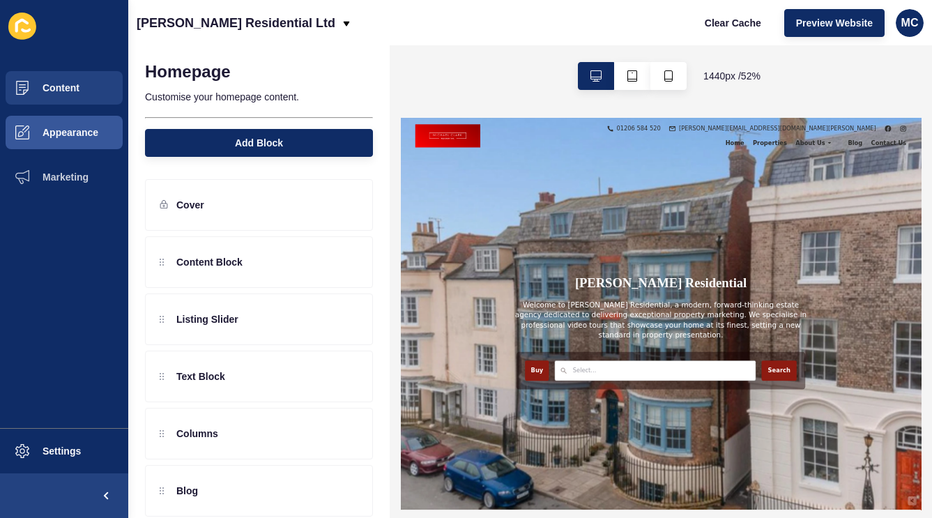 The image size is (932, 518). I want to click on a: 01206 584 520, so click(450, 21).